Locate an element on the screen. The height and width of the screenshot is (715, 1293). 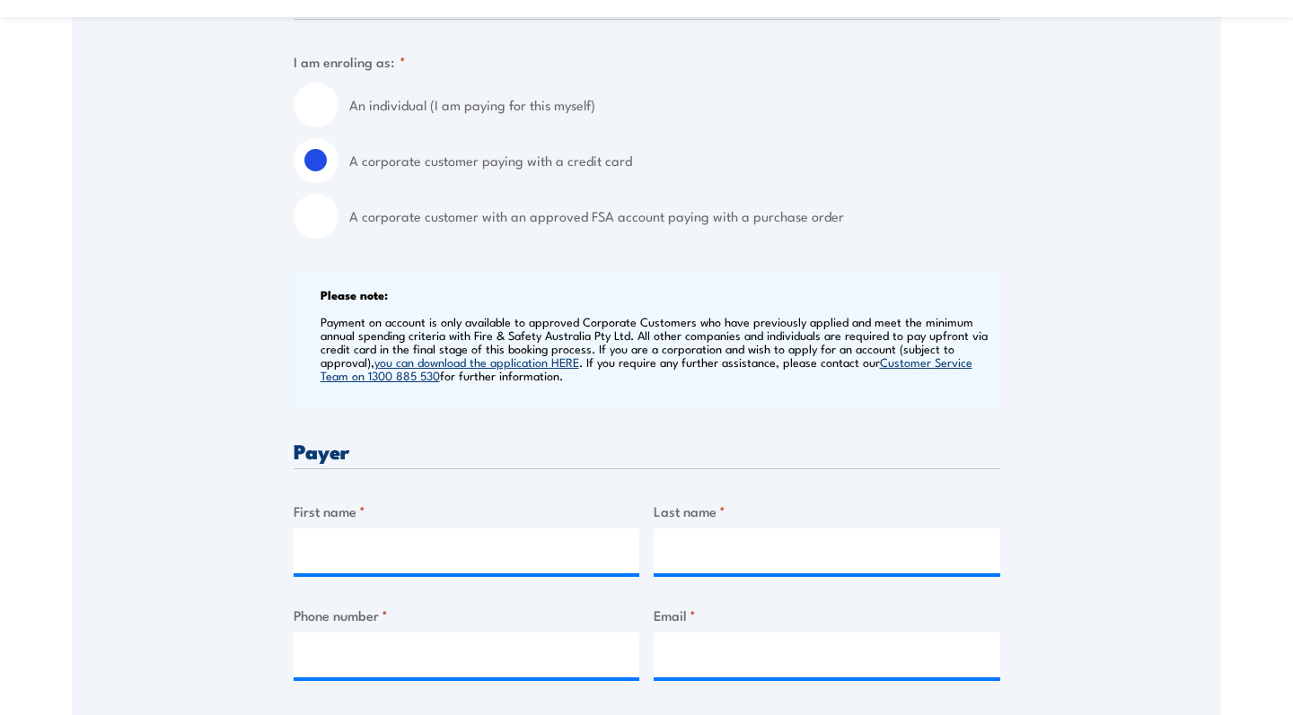
label: First name is located at coordinates (467, 511).